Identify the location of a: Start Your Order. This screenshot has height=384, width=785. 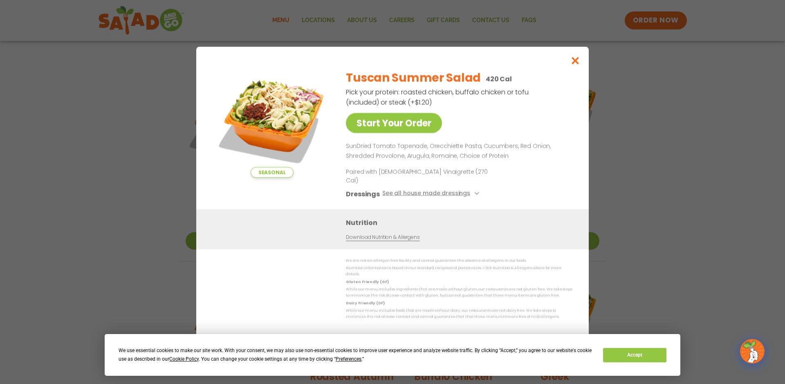
(394, 123).